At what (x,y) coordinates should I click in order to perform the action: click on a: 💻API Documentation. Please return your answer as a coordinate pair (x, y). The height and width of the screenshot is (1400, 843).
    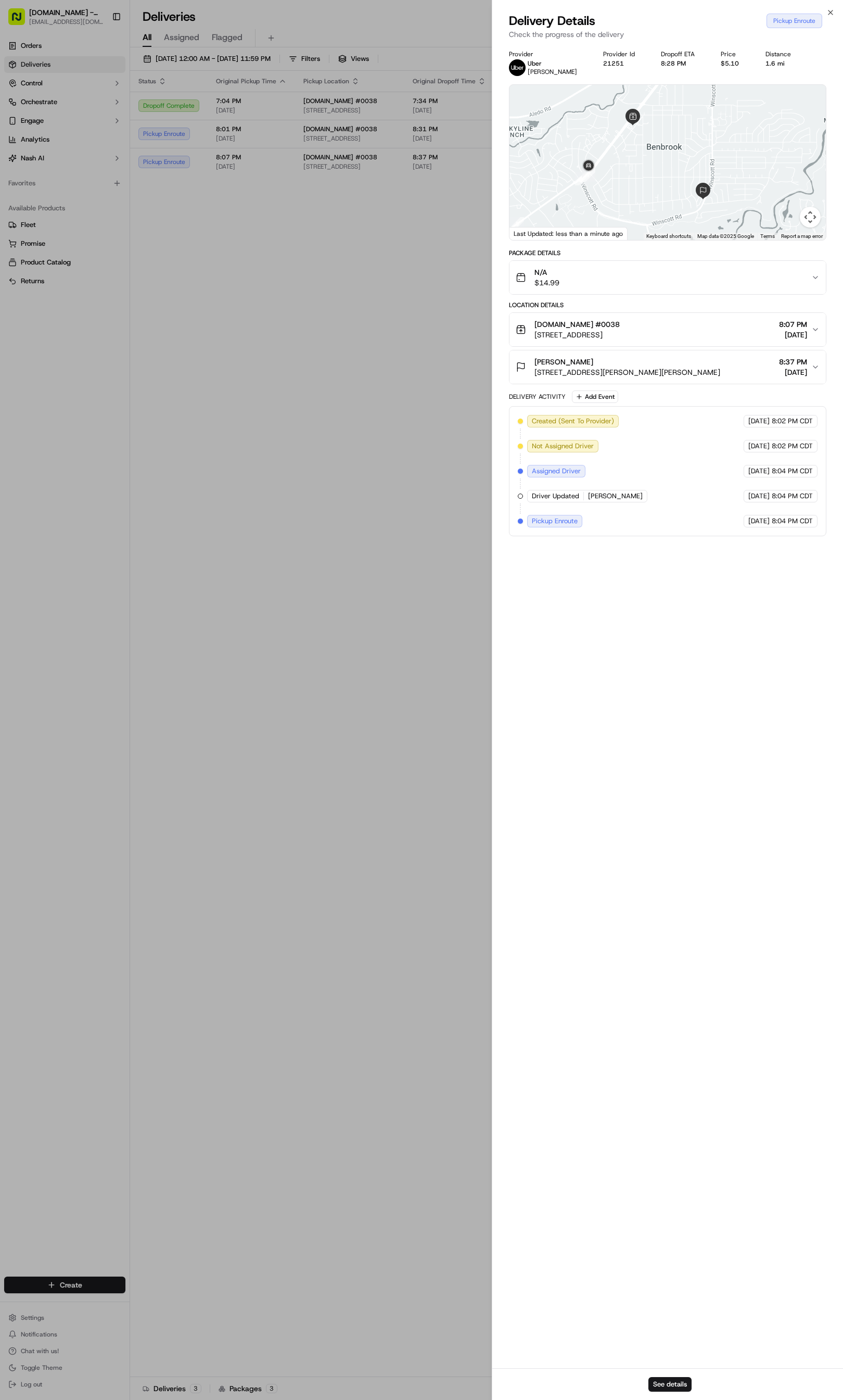
    Looking at the image, I should click on (127, 157).